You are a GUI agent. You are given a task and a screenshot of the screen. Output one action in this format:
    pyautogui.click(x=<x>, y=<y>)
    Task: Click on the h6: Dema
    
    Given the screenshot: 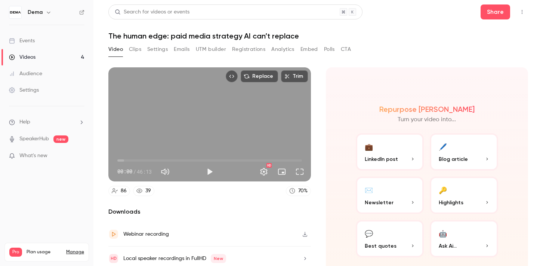 What is the action you would take?
    pyautogui.click(x=35, y=12)
    